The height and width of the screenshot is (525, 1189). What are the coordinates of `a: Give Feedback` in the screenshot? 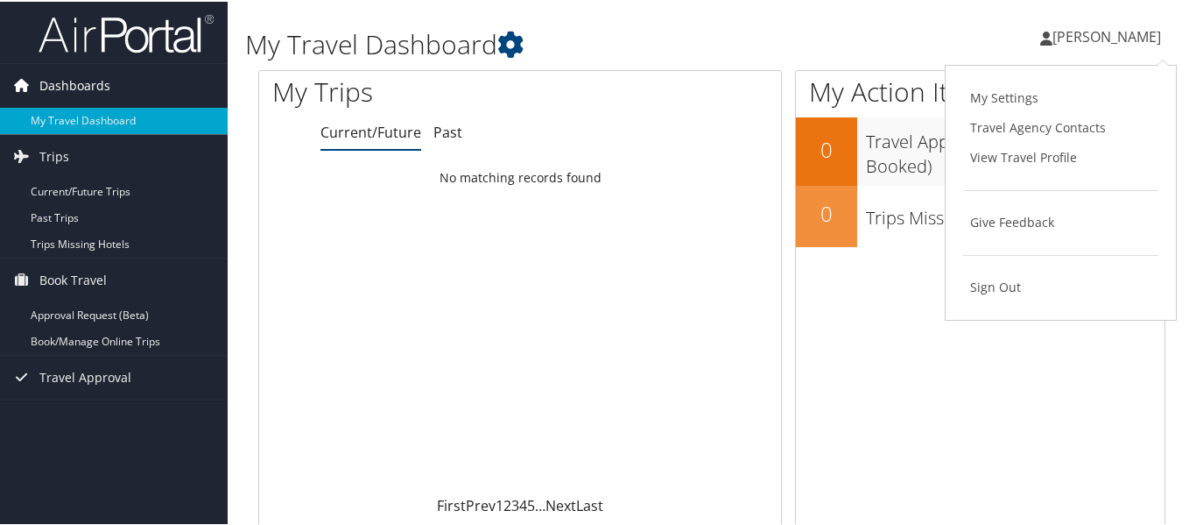 It's located at (1061, 221).